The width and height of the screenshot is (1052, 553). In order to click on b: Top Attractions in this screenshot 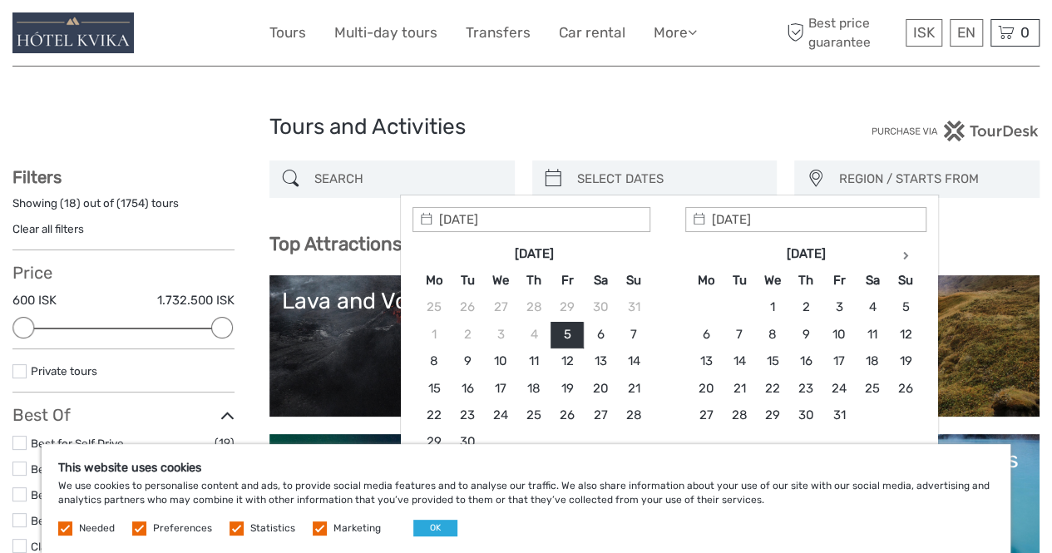, I will do `click(335, 244)`.